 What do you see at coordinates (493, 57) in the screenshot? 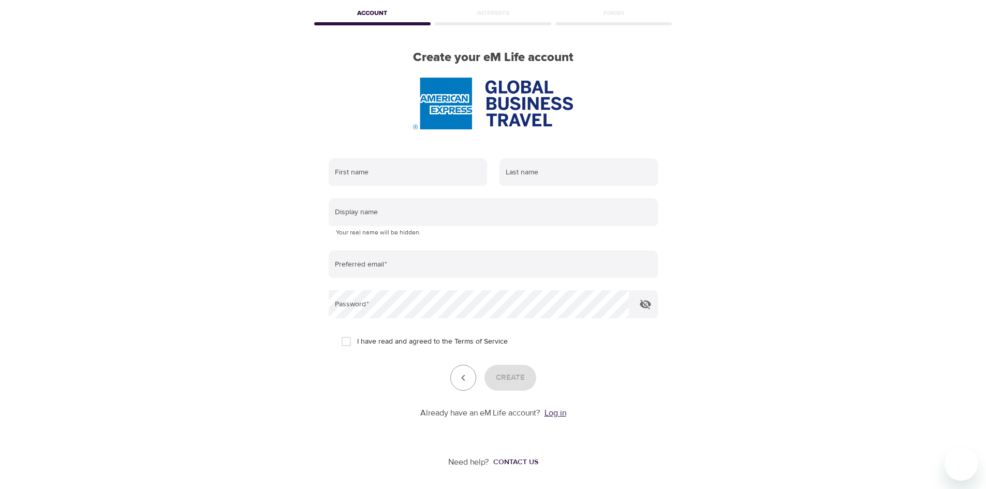
I see `h2: Create your eM Life account` at bounding box center [493, 57].